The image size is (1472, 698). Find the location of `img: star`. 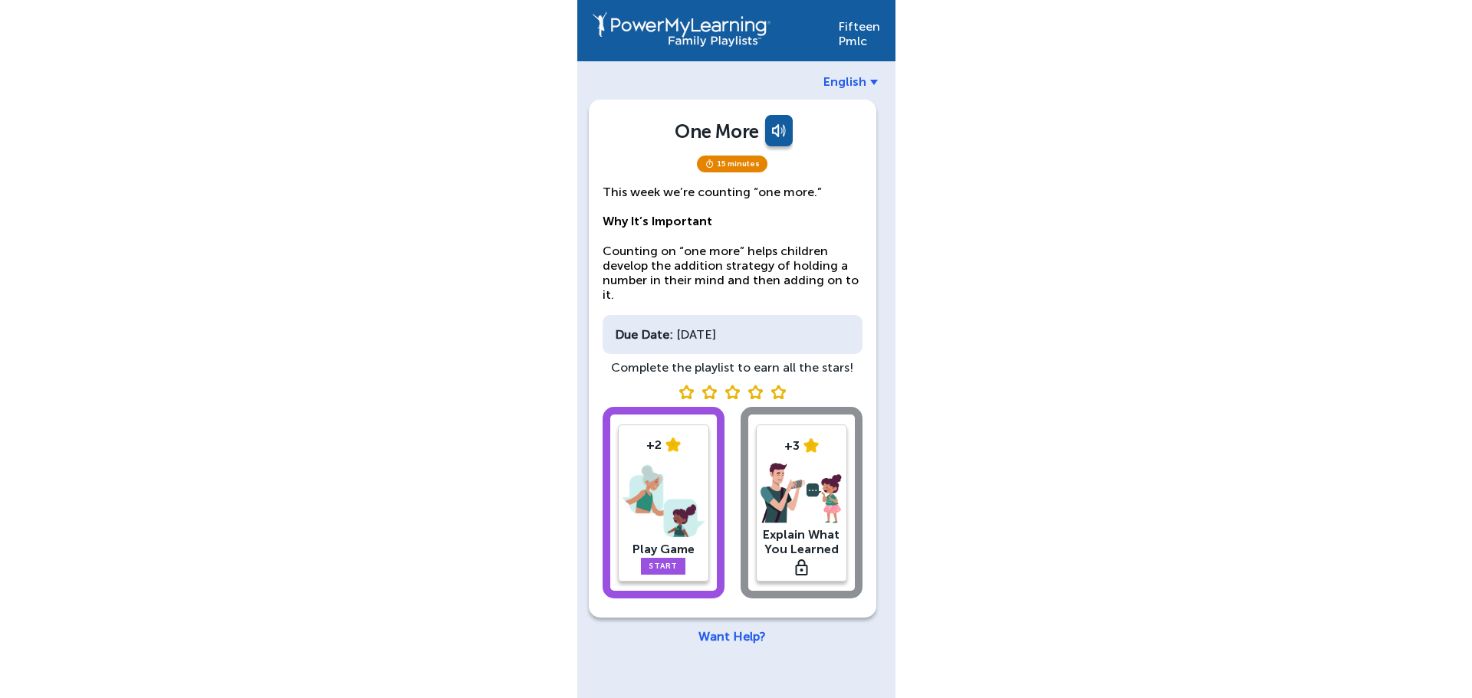

img: star is located at coordinates (673, 445).